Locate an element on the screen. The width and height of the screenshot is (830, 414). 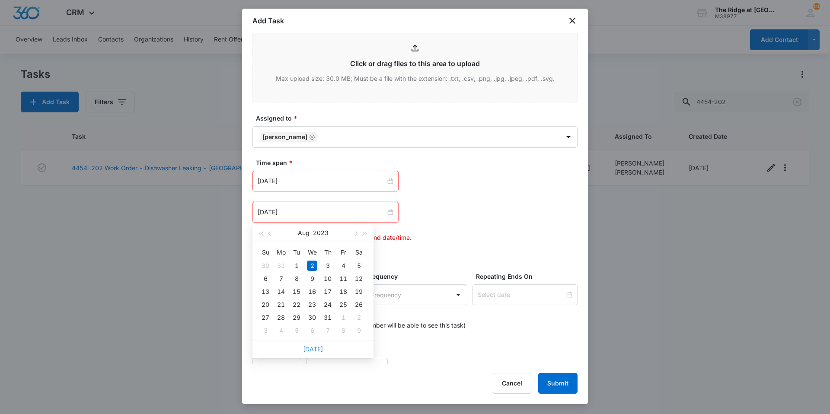
div: 13 is located at coordinates (265, 292).